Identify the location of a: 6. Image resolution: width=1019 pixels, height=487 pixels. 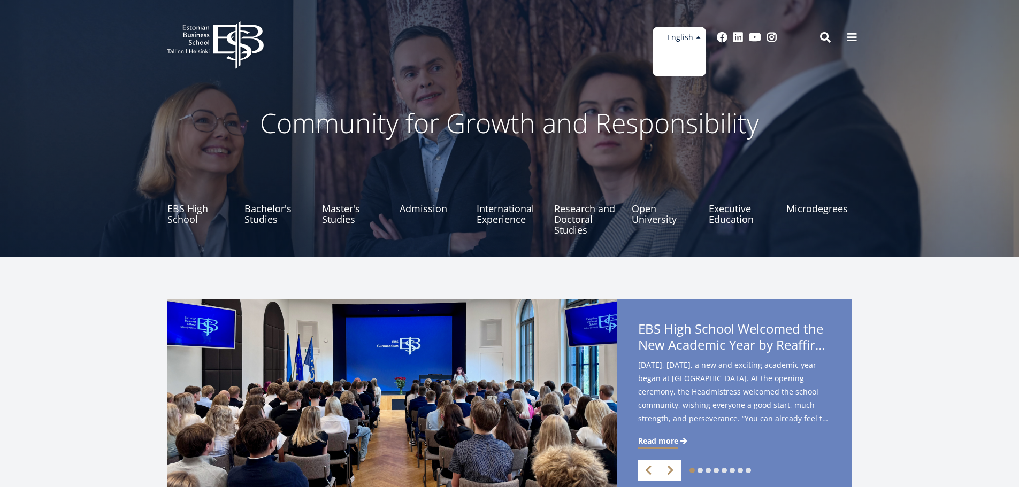
(732, 471).